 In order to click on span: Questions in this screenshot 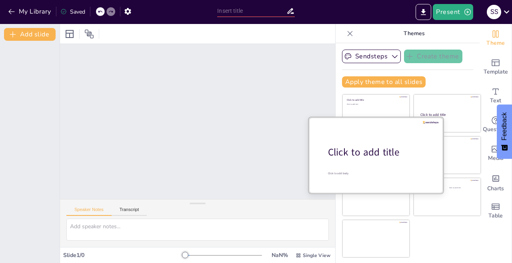, I will do `click(495, 130)`.